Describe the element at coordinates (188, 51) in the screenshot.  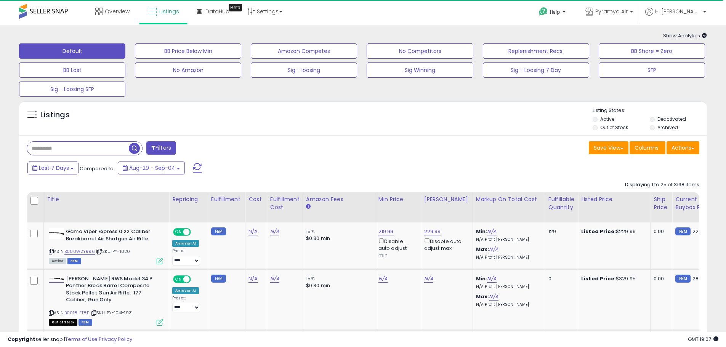
I see `button: BB Price Below Min` at that location.